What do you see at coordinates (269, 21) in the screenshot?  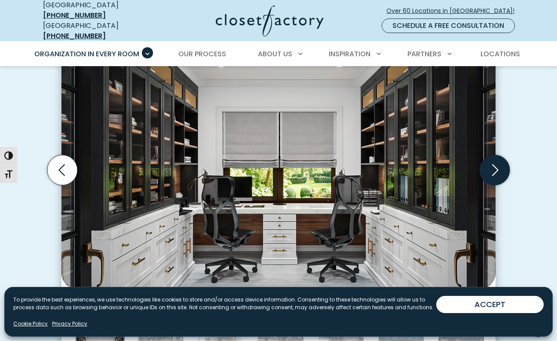 I see `img: Closet Factory Logo` at bounding box center [269, 21].